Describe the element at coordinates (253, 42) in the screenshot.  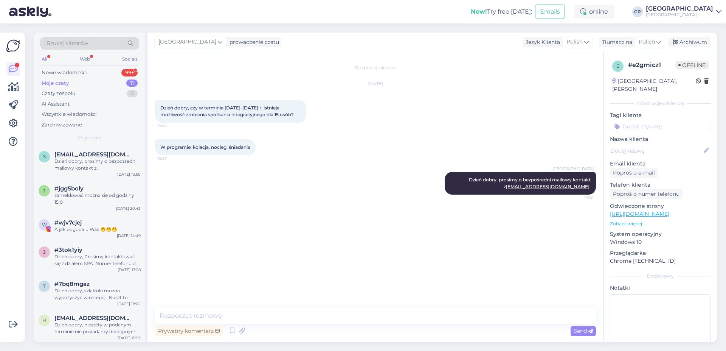
I see `div: prowadzenie czatu` at that location.